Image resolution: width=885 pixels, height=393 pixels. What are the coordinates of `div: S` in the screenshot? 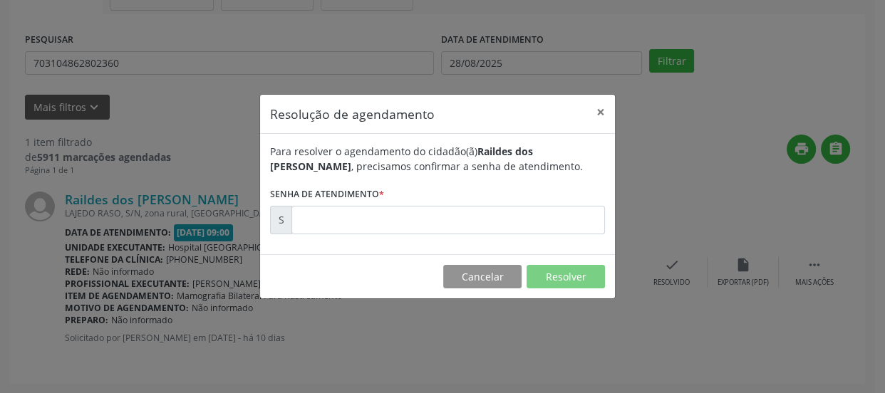 It's located at (281, 220).